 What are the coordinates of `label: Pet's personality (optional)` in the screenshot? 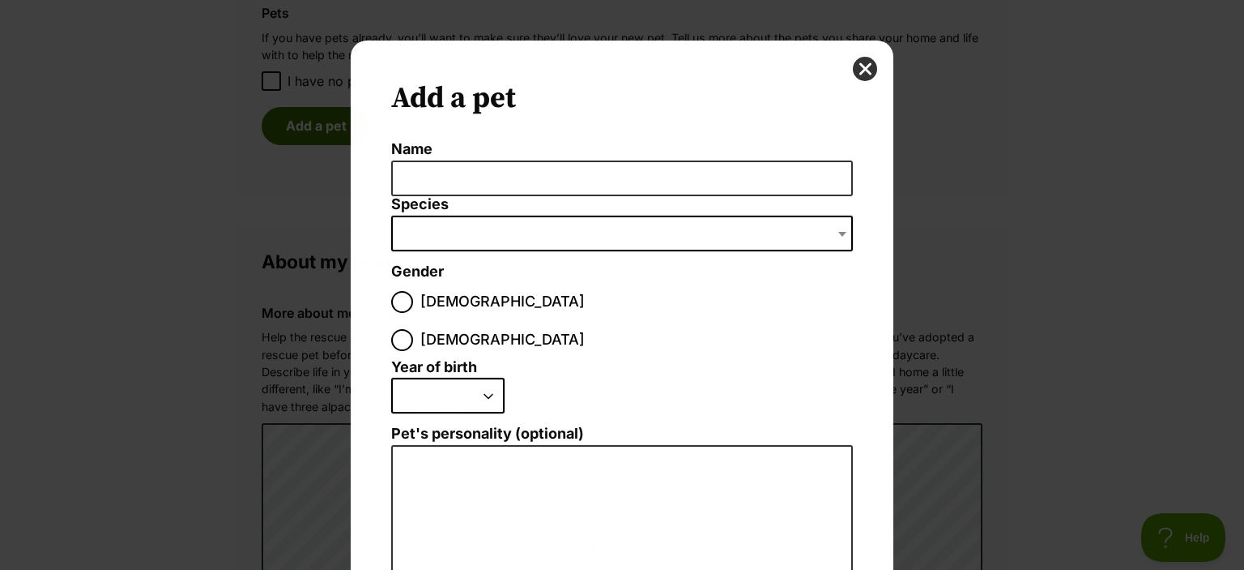 It's located at (622, 433).